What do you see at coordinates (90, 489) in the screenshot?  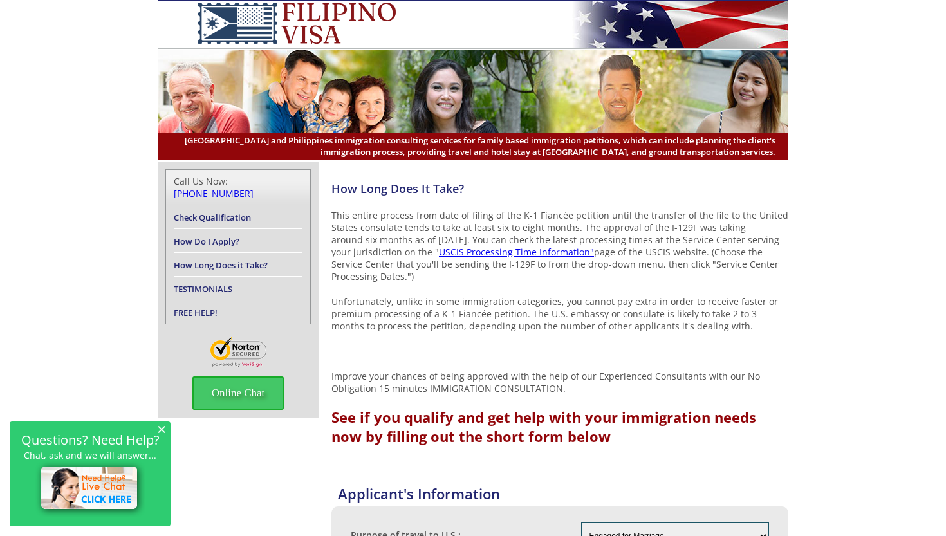 I see `img: live-chat-icon.png` at bounding box center [90, 489].